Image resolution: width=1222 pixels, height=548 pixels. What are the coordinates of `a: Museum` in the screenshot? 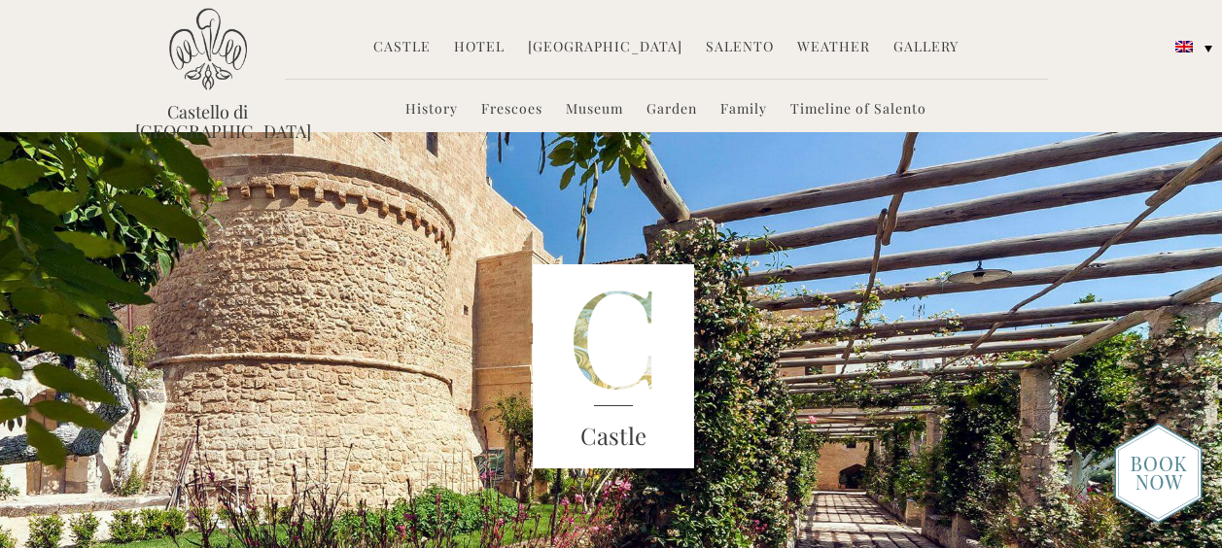 It's located at (594, 110).